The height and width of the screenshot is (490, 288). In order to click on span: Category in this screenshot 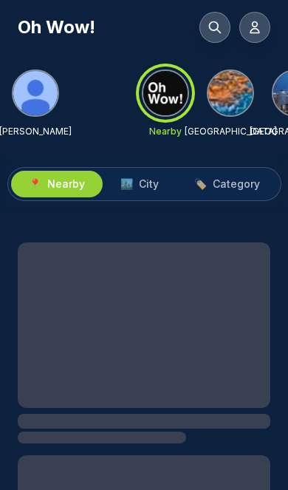, I will do `click(237, 184)`.